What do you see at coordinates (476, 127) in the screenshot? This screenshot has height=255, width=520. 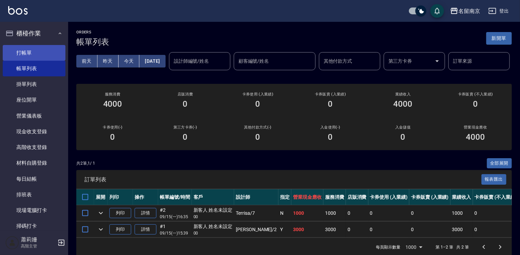 I see `h2: 營業現金應收` at bounding box center [476, 127].